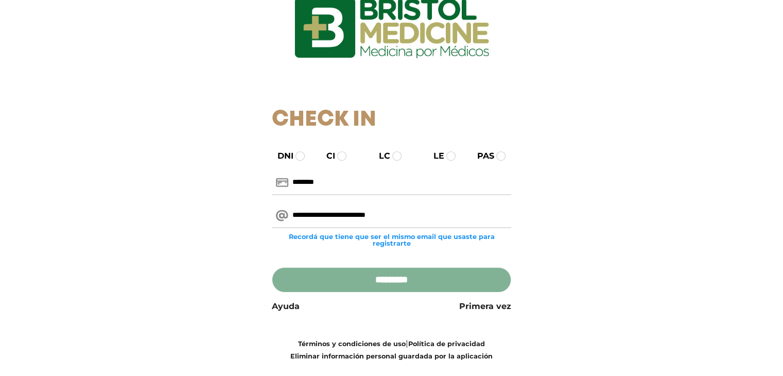 The width and height of the screenshot is (783, 376). I want to click on label: DNI, so click(280, 156).